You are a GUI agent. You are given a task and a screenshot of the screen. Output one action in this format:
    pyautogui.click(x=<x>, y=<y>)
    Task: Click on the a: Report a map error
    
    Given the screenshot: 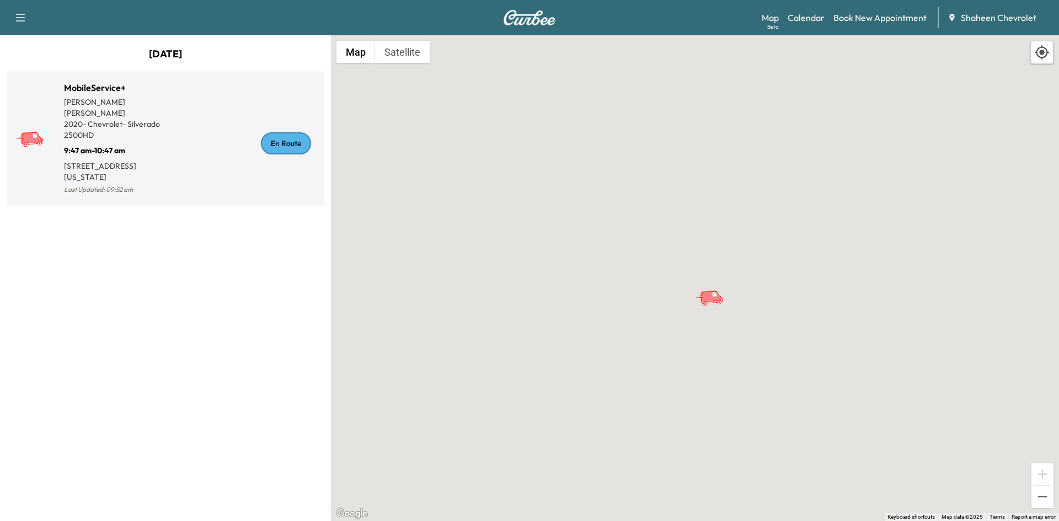 What is the action you would take?
    pyautogui.click(x=1034, y=517)
    